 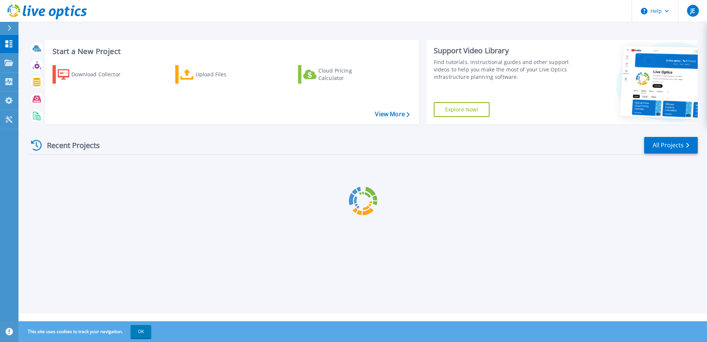 What do you see at coordinates (86, 331) in the screenshot?
I see `span: This site uses cookies to track your navigation.` at bounding box center [86, 331].